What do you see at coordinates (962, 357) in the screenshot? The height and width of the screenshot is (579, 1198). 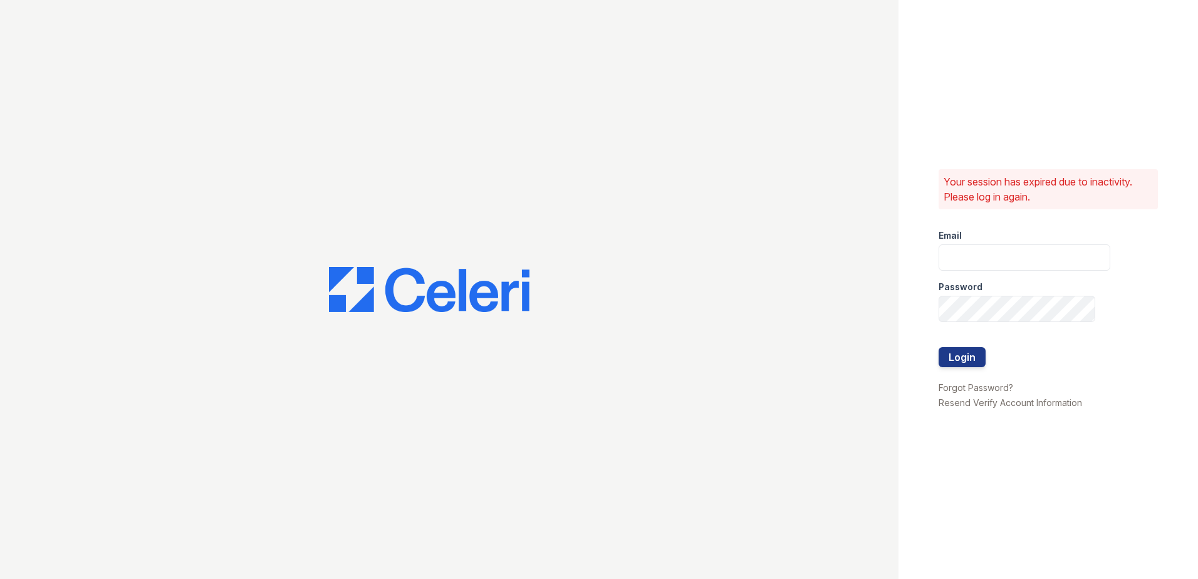 I see `button: Login` at bounding box center [962, 357].